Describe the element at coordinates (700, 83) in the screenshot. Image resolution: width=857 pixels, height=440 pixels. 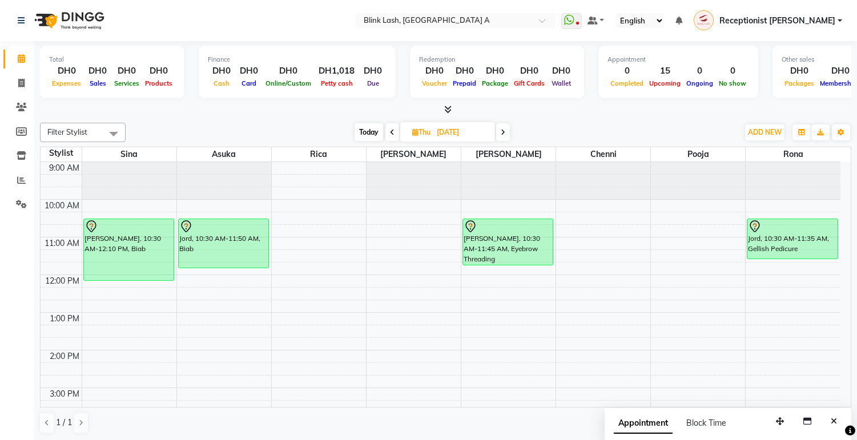
I see `span: Ongoing` at that location.